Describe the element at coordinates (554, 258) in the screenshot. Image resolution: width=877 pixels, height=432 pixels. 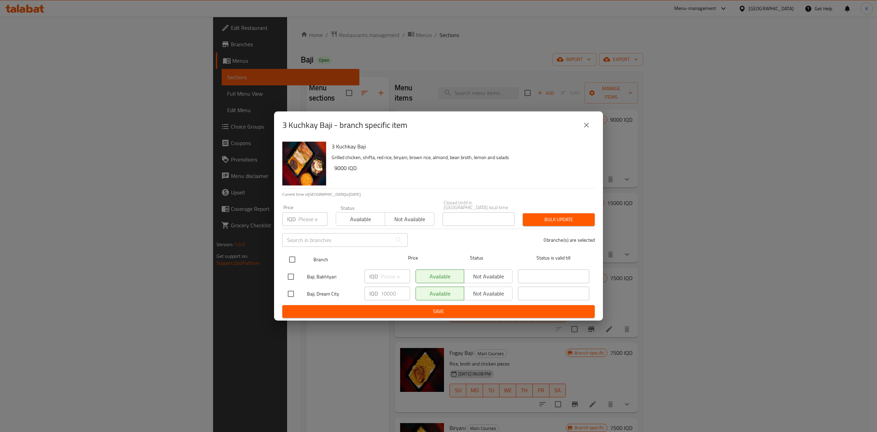
I see `span: Status is valid till` at that location.